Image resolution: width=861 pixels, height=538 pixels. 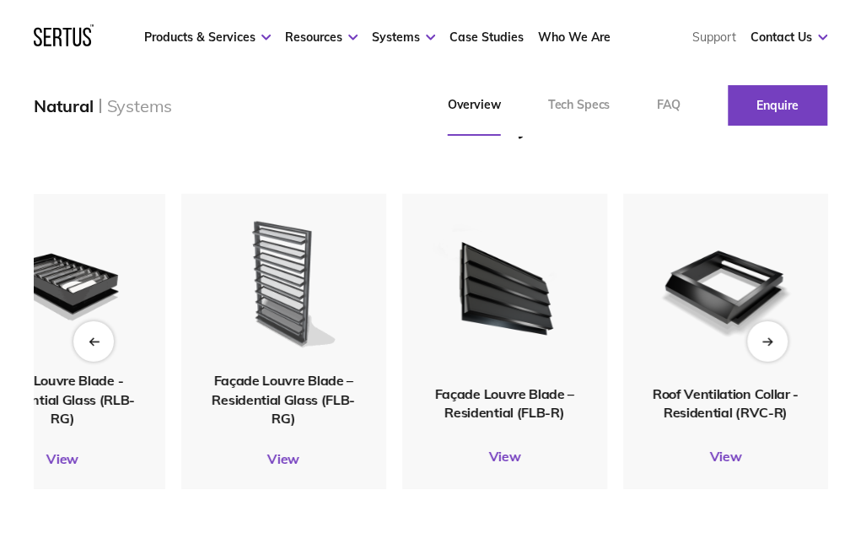 I want to click on a: Support, so click(x=714, y=37).